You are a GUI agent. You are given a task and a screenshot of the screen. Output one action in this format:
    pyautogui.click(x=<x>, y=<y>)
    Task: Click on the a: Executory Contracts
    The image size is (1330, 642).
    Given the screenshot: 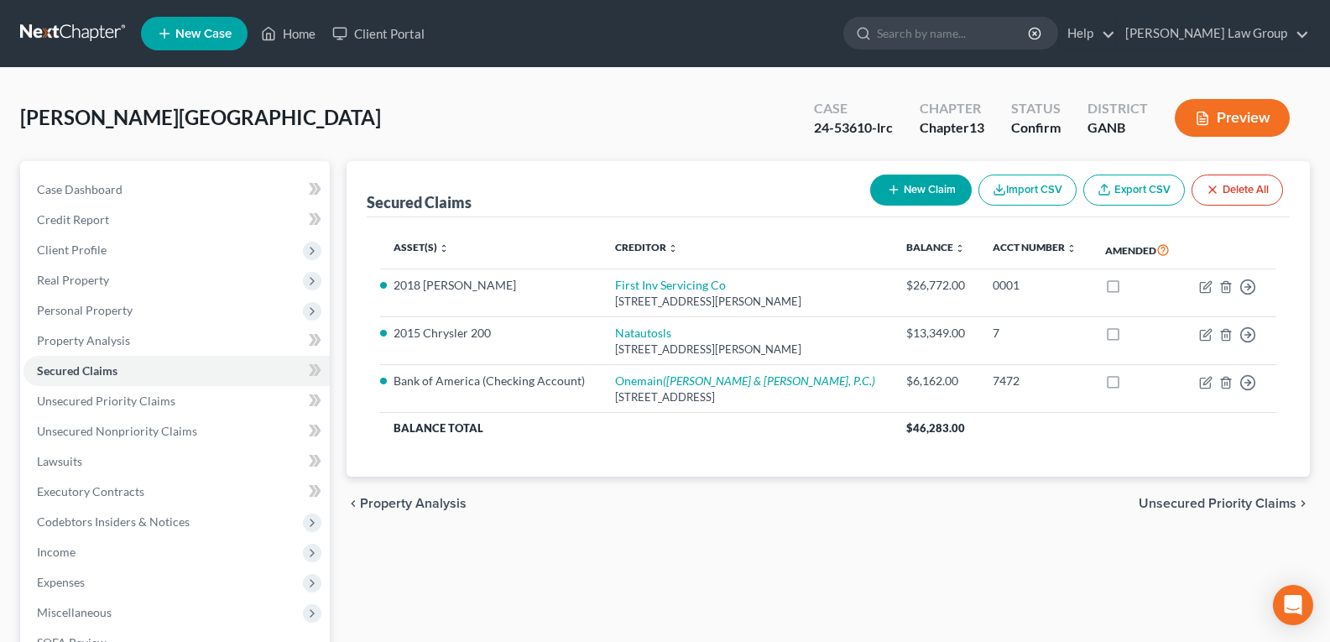 What is the action you would take?
    pyautogui.click(x=176, y=492)
    